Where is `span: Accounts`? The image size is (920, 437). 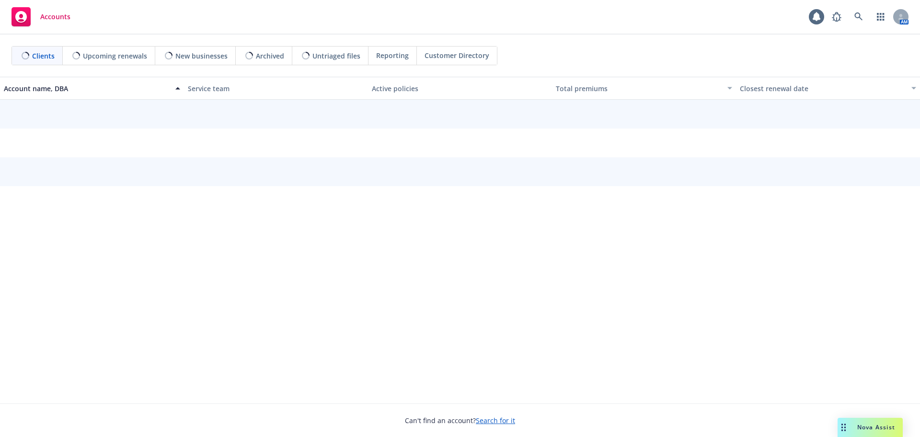 span: Accounts is located at coordinates (55, 17).